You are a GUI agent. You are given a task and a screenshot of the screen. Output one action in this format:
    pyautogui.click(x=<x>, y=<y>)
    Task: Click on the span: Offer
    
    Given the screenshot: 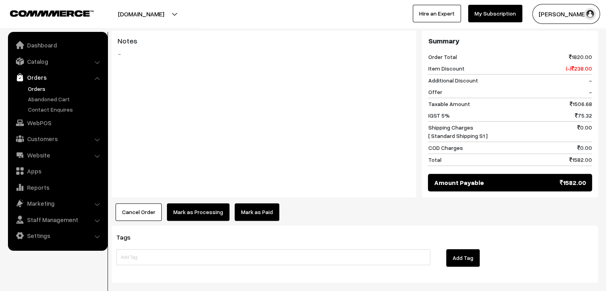 What is the action you would take?
    pyautogui.click(x=434, y=92)
    